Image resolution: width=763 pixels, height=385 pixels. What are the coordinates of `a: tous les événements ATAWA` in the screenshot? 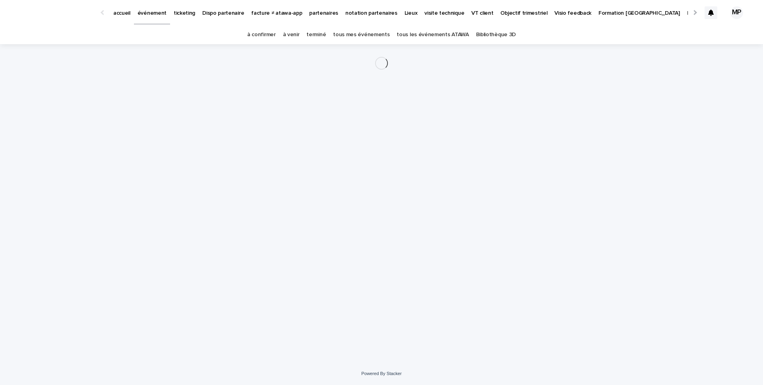 It's located at (432, 35).